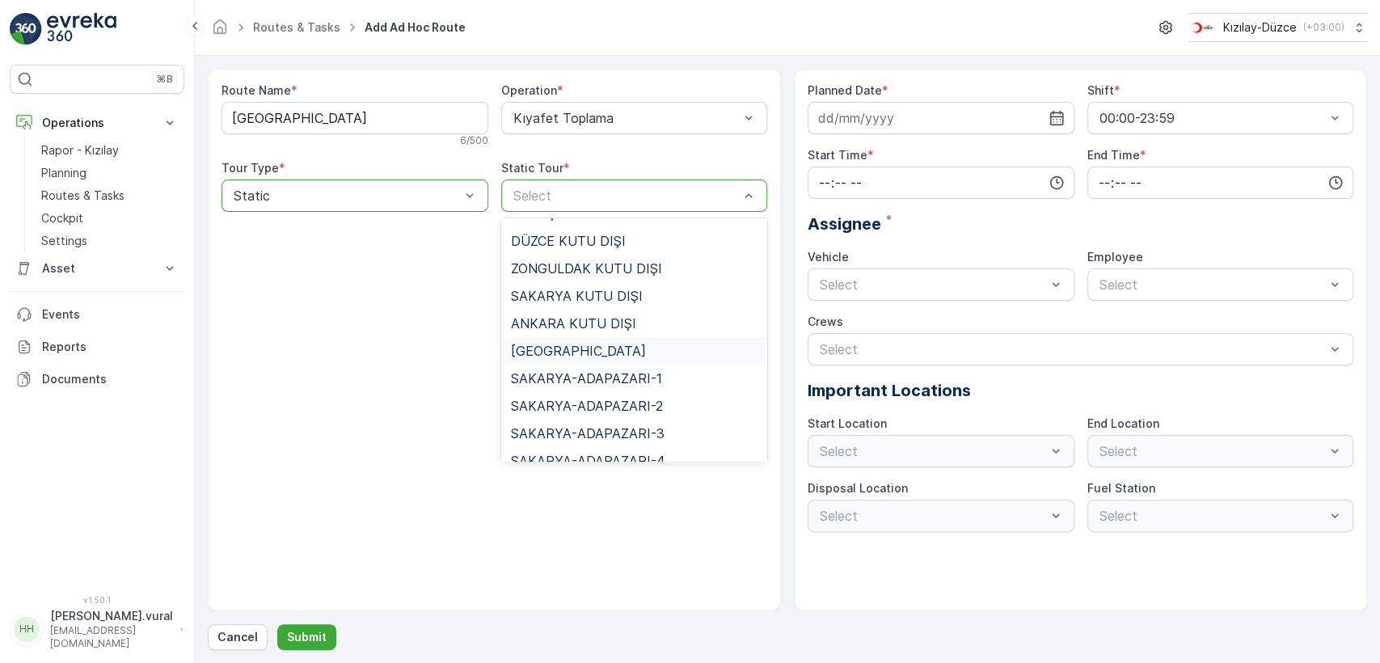 The width and height of the screenshot is (1380, 663). What do you see at coordinates (1278, 27) in the screenshot?
I see `button: Kızılay-Düzce(+03:00)` at bounding box center [1278, 27].